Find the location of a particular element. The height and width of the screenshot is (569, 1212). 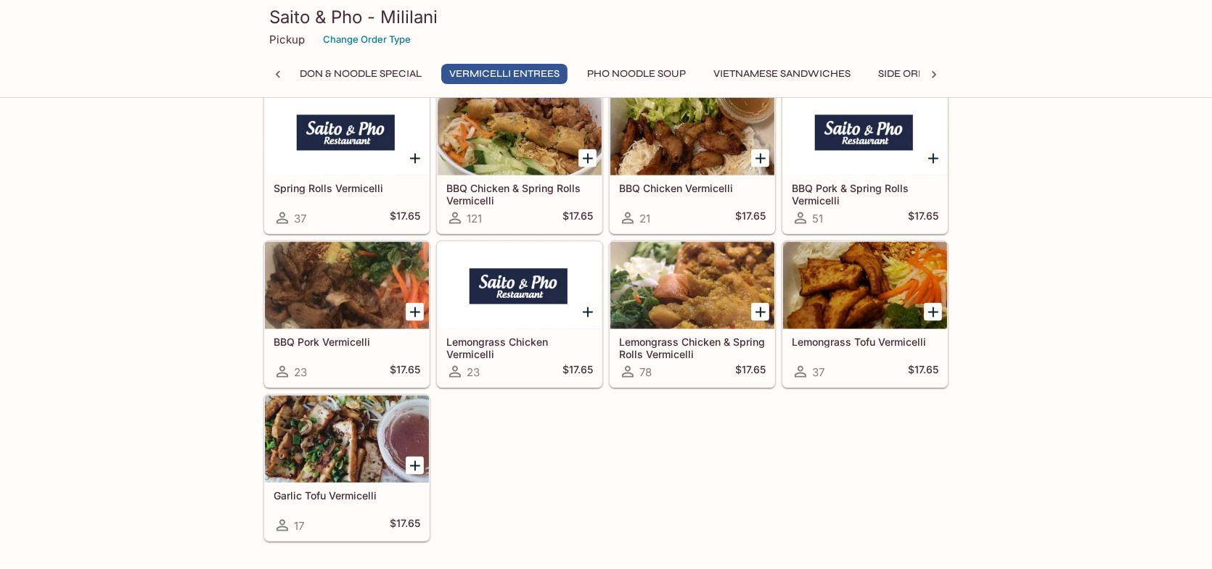

button: Don & Noodle Special is located at coordinates (361, 74).